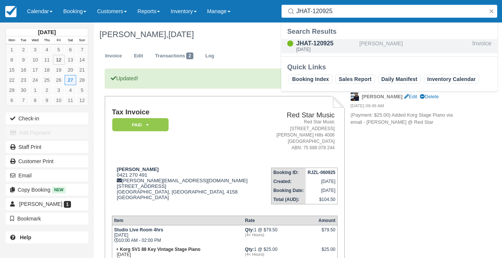  I want to click on a: Edit, so click(139, 56).